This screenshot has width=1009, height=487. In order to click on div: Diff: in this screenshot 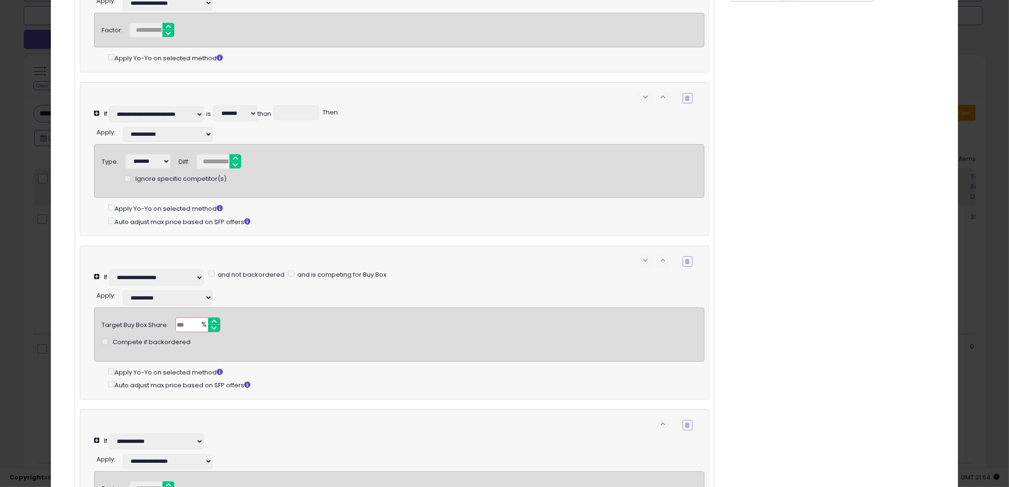, I will do `click(184, 161)`.